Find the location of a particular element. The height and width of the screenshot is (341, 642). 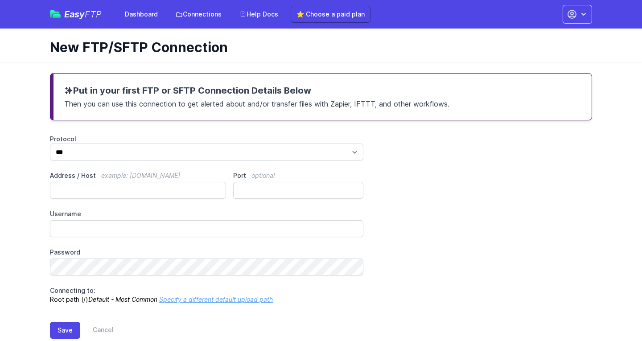

i: Default - Most Common is located at coordinates (123, 299).